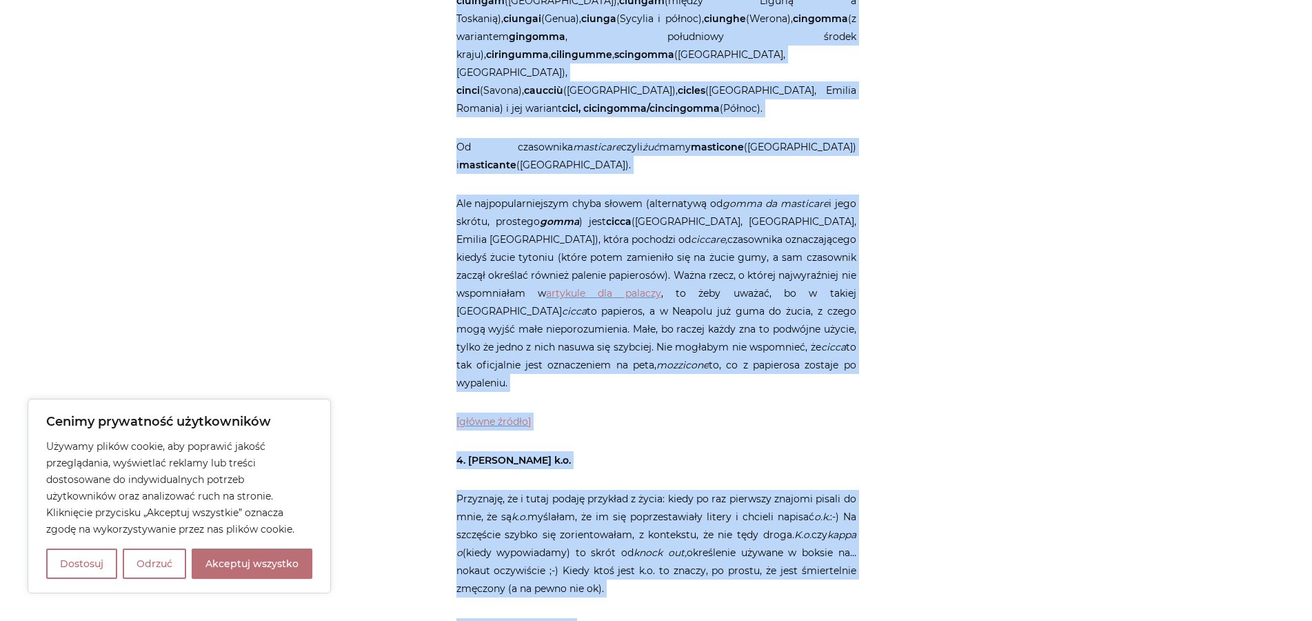 The width and height of the screenshot is (1312, 621). Describe the element at coordinates (656, 293) in the screenshot. I see `p: Ale najpopularniejszym chyba słowem (alternatywą od i jego skrótu, prostego ) jest ([GEOGRAPHIC_D...` at that location.